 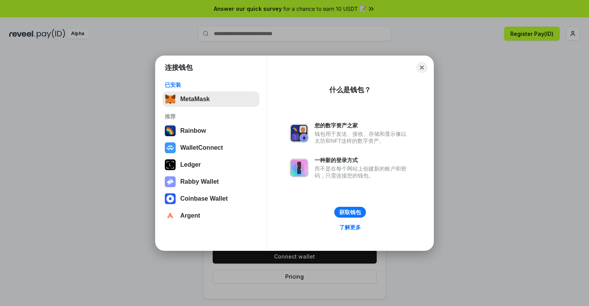 What do you see at coordinates (362, 137) in the screenshot?
I see `div: 钱包用于发送、接收、存储和显示像以太坊和NFT这样的数字资产。` at bounding box center [362, 137].